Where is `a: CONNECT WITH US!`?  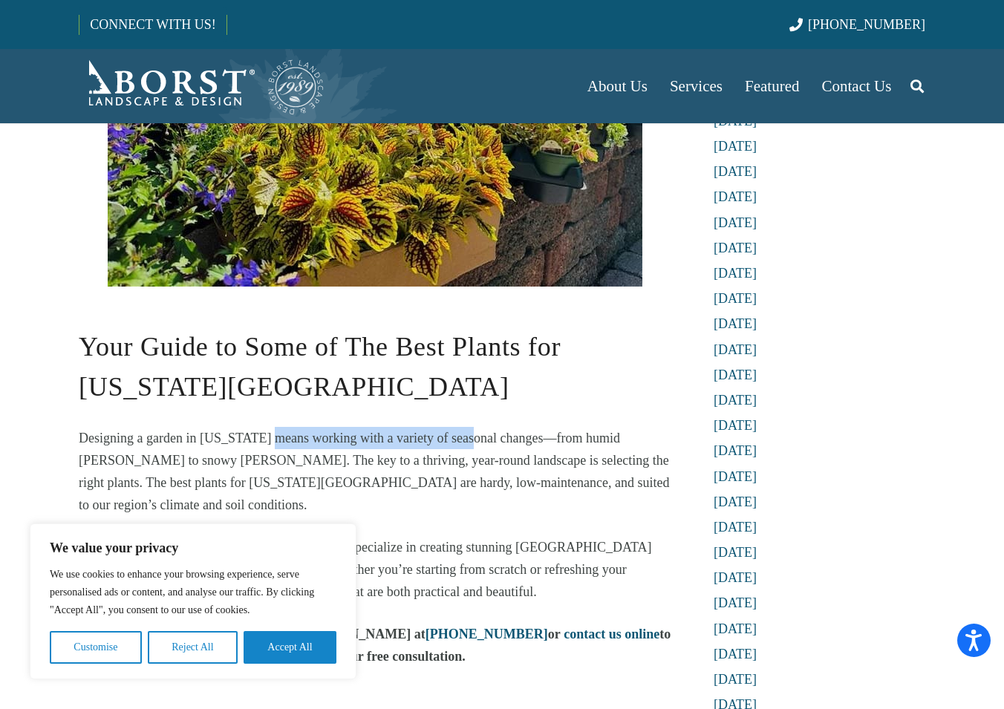 a: CONNECT WITH US! is located at coordinates (152, 24).